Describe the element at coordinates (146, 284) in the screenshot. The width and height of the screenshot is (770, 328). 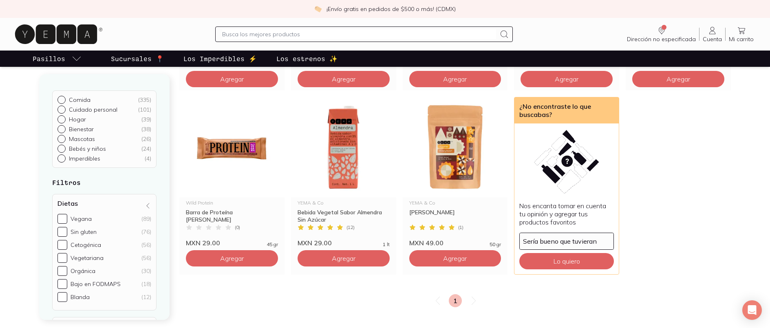
I see `div: (18)` at that location.